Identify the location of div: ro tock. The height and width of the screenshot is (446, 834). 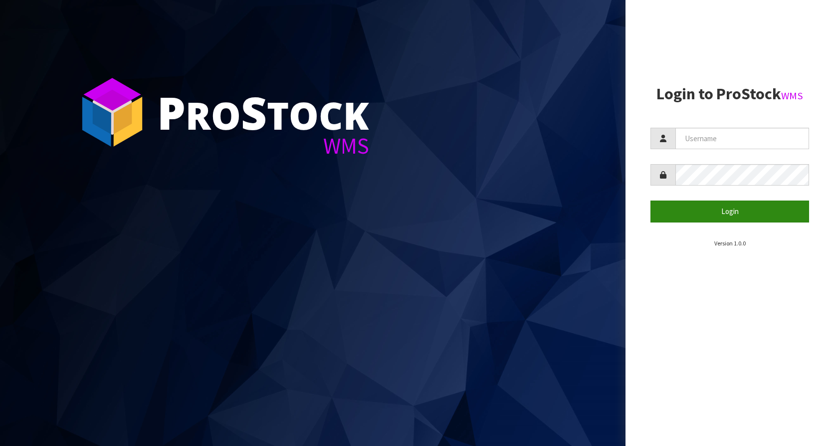
(263, 112).